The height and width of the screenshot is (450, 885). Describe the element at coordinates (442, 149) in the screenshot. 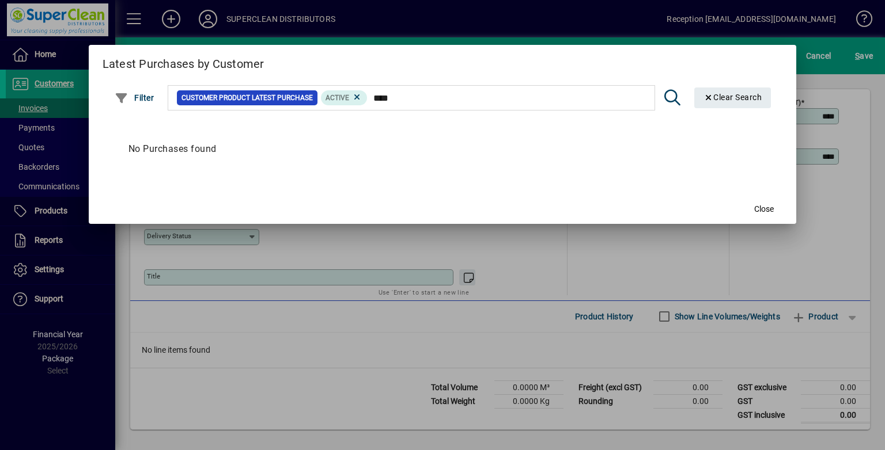

I see `div: No Purchases found` at that location.